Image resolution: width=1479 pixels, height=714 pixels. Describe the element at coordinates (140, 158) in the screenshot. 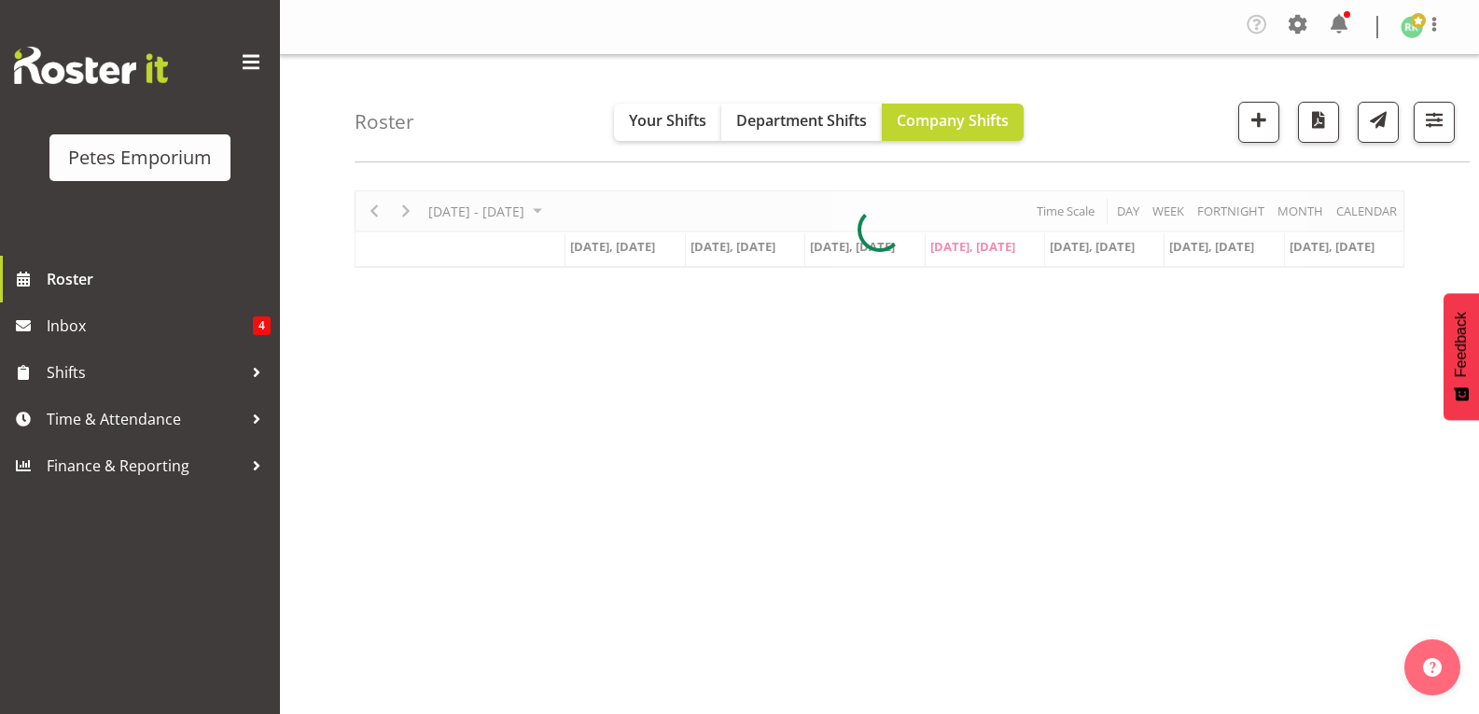

I see `div: Petes Emporium` at that location.